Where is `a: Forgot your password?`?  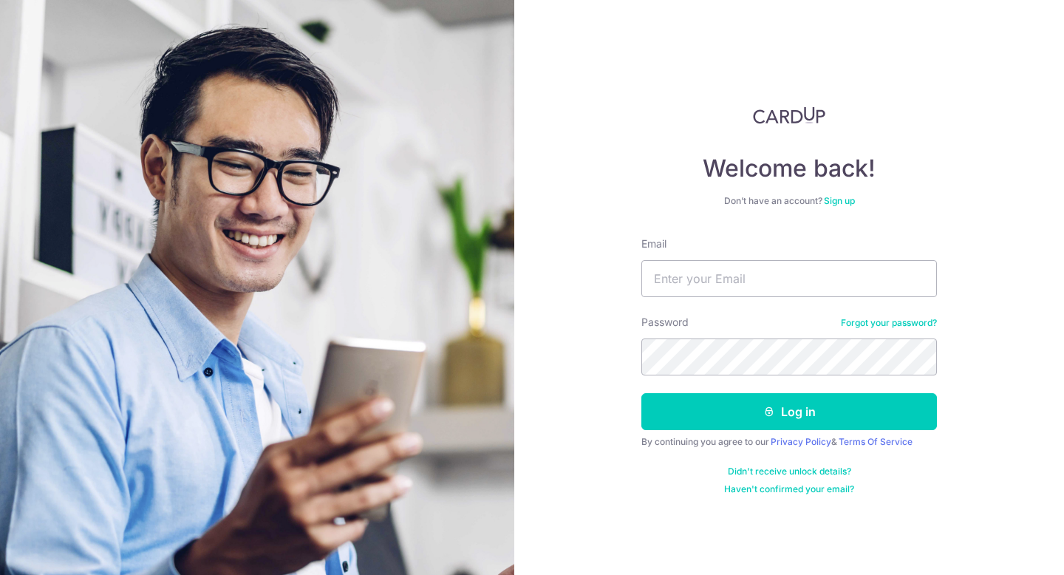 a: Forgot your password? is located at coordinates (888, 323).